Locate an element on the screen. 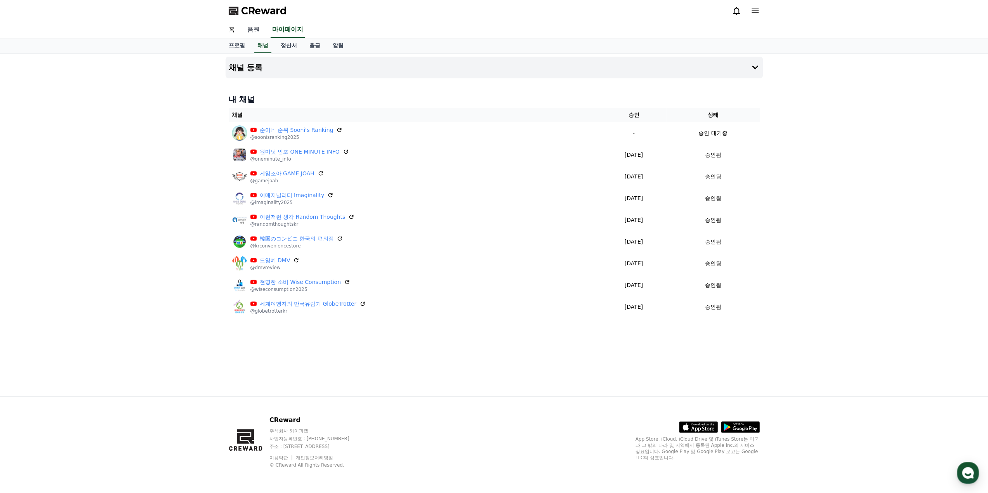  a: 마이페이지 is located at coordinates (288, 30).